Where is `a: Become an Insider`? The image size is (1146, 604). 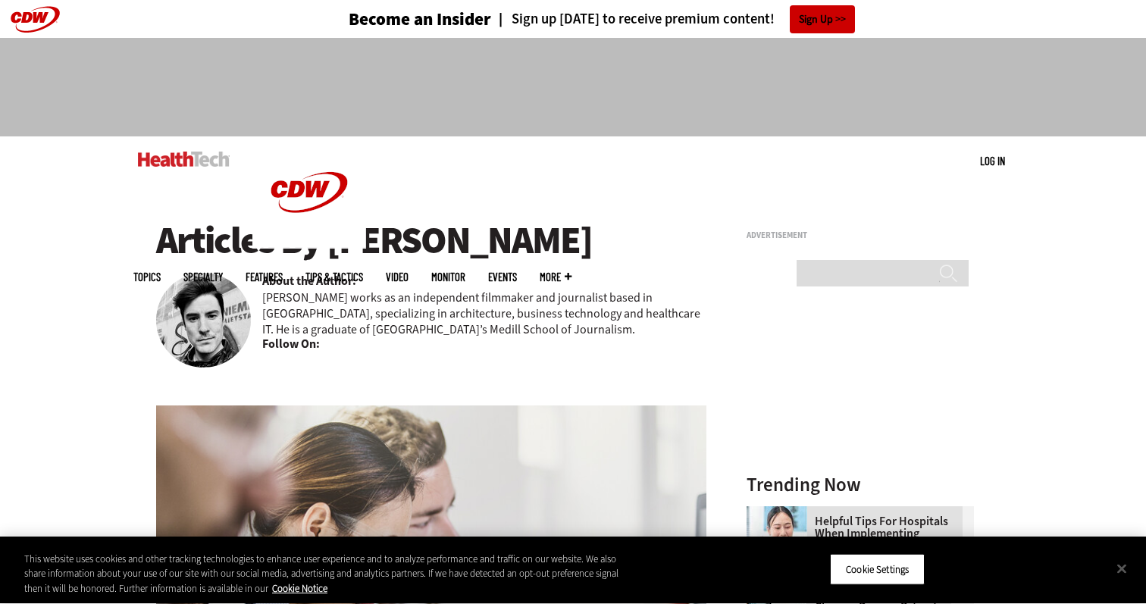
a: Become an Insider is located at coordinates (391, 19).